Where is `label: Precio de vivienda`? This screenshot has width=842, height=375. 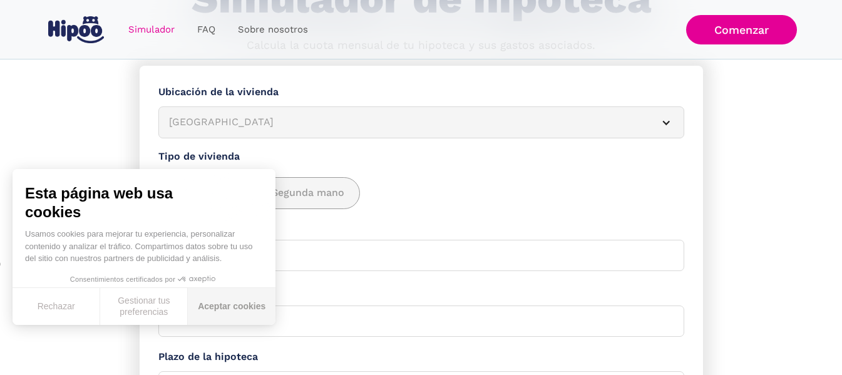 label: Precio de vivienda is located at coordinates (421, 226).